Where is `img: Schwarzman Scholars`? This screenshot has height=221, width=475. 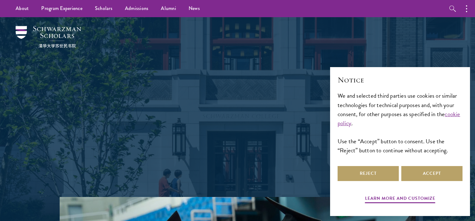 img: Schwarzman Scholars is located at coordinates (48, 37).